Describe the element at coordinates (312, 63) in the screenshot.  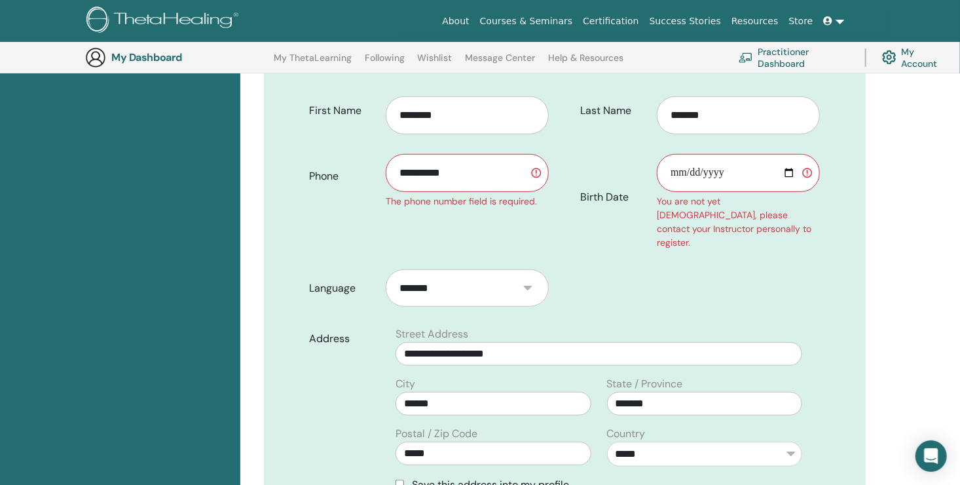
I see `a: My ThetaLearning` at that location.